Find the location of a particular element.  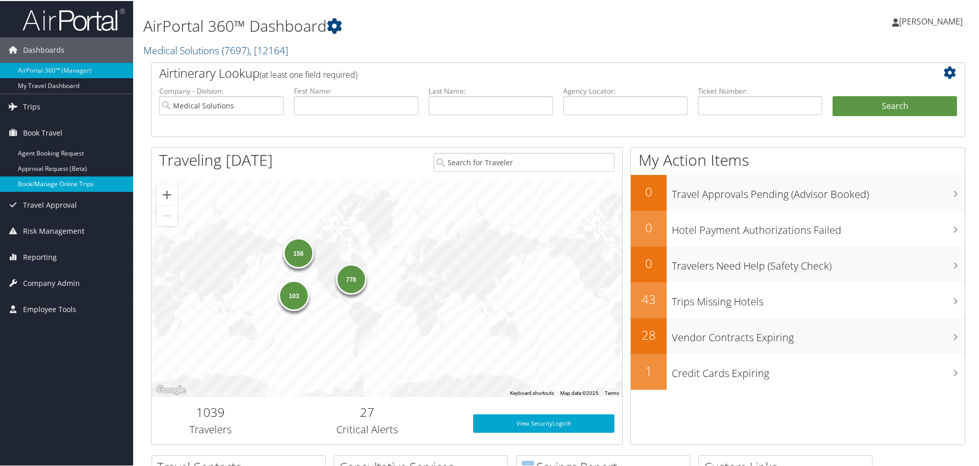

h1: AirPortal 360™ Dashboard is located at coordinates (420, 25).